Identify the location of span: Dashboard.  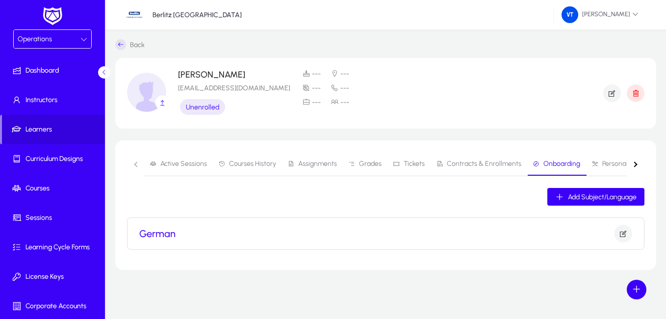
(54, 71).